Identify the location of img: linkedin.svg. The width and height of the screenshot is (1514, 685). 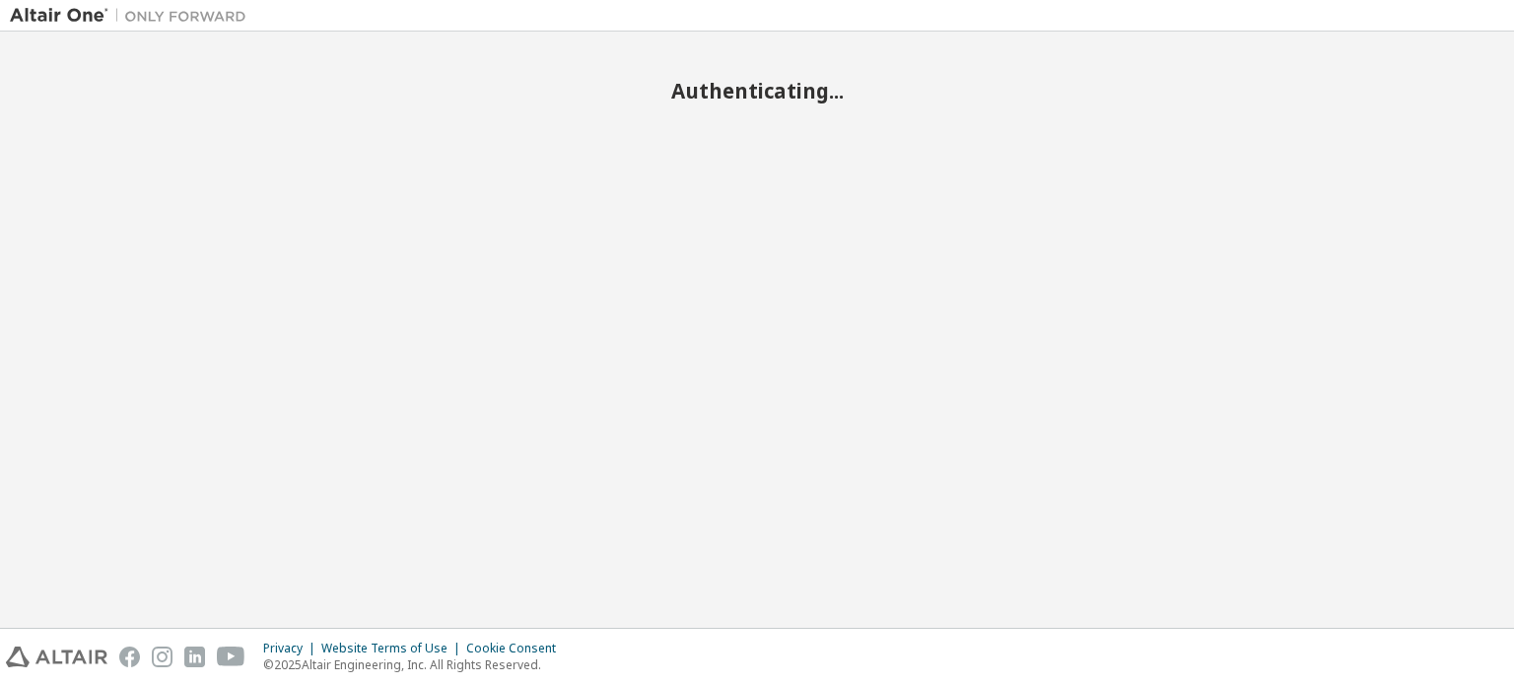
(194, 657).